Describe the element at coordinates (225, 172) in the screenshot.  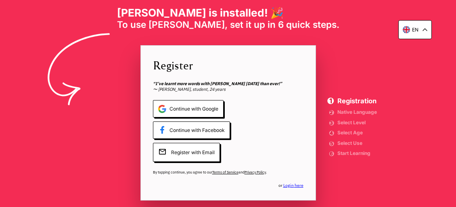
I see `a: Terms of Service` at that location.